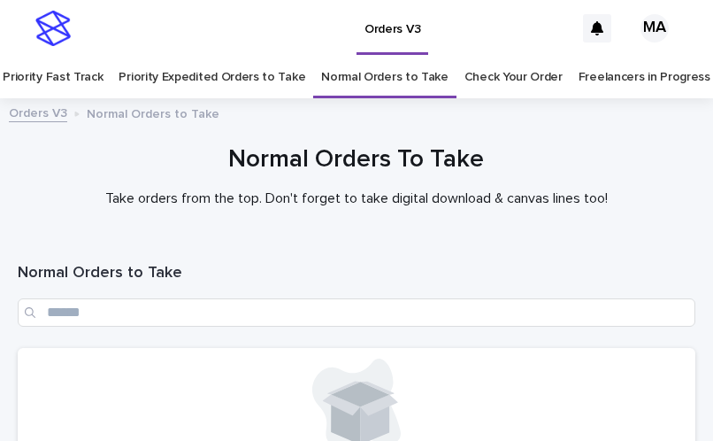 This screenshot has height=441, width=713. Describe the element at coordinates (53, 28) in the screenshot. I see `img: stacker-logo-s-only.png` at that location.